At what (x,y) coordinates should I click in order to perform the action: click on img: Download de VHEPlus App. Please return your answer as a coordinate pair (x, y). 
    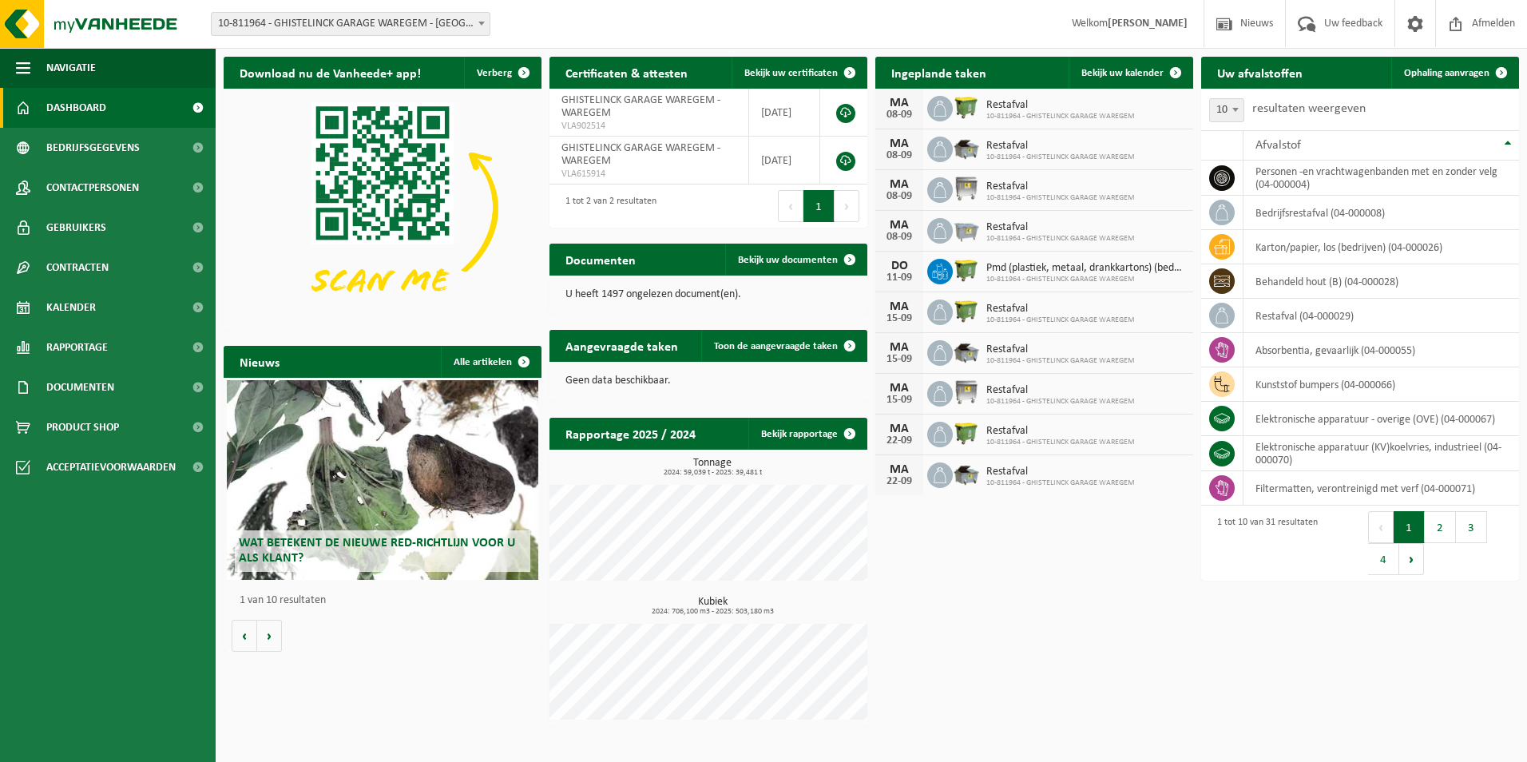
    Looking at the image, I should click on (382, 208).